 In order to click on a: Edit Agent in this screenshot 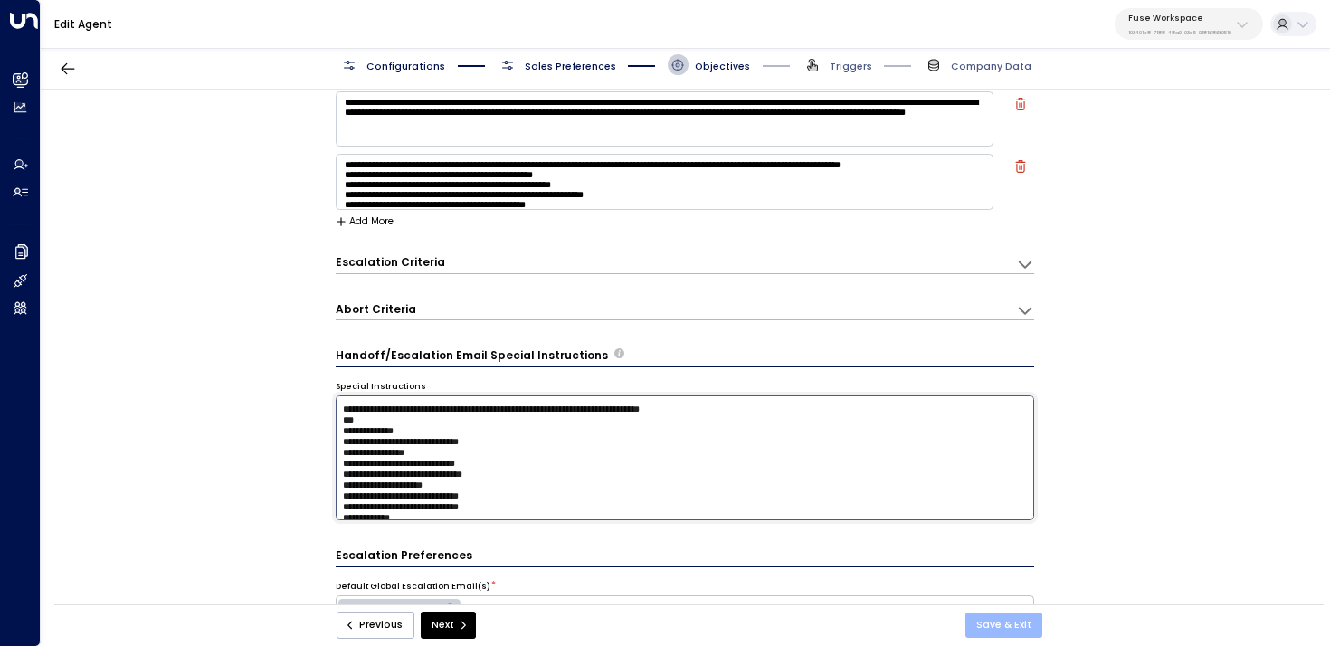, I will do `click(83, 24)`.